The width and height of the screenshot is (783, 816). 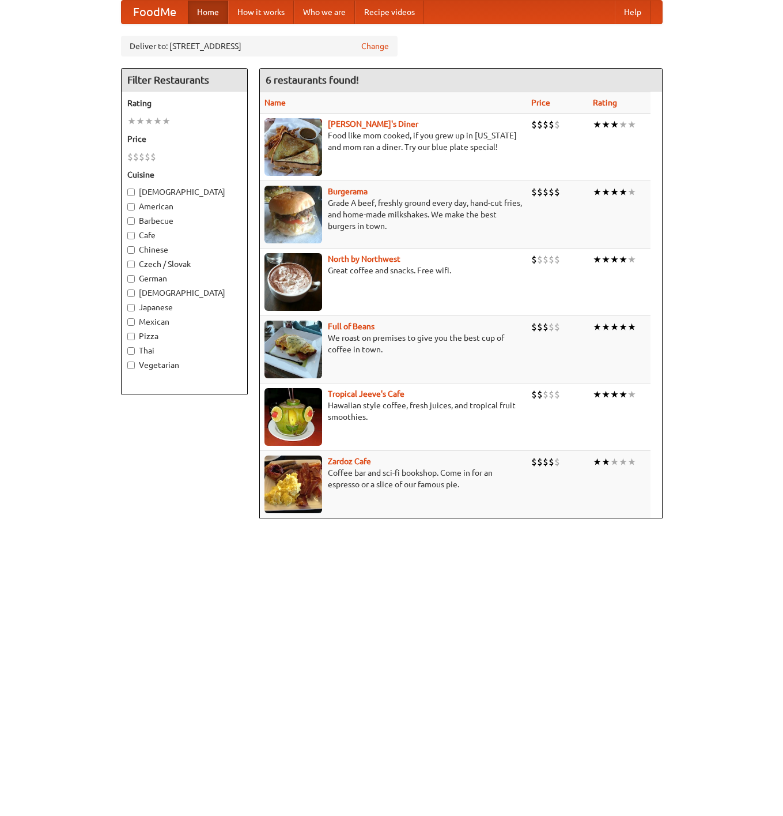 What do you see at coordinates (131, 351) in the screenshot?
I see `input: Thai` at bounding box center [131, 351].